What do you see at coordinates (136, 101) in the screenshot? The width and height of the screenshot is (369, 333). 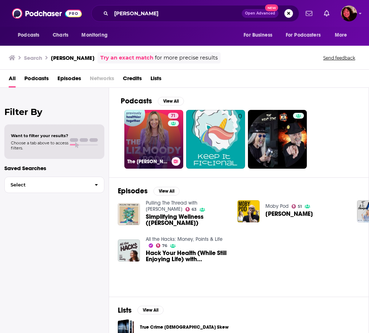 I see `h2: Podcasts` at bounding box center [136, 101].